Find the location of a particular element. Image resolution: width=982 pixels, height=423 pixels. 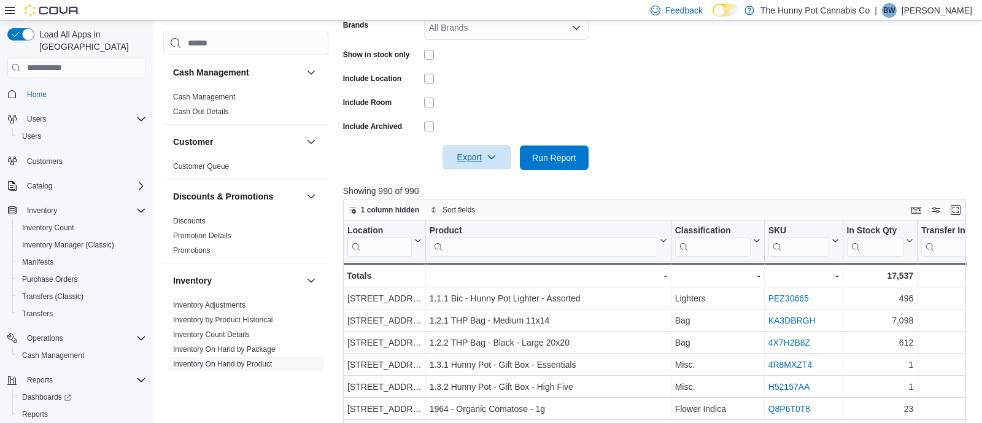

p: Showing 990 of 990 is located at coordinates (657, 191).